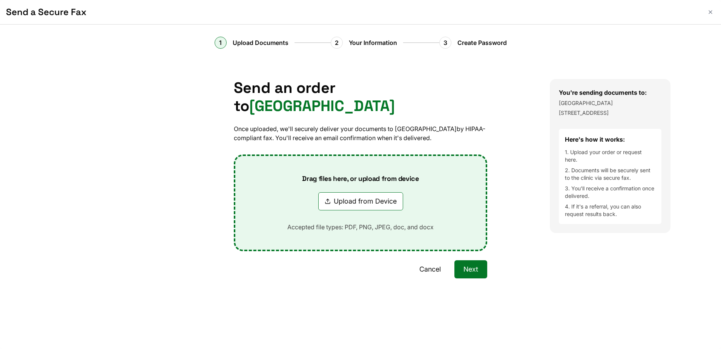 The image size is (721, 349). Describe the element at coordinates (471, 269) in the screenshot. I see `button: Next` at that location.